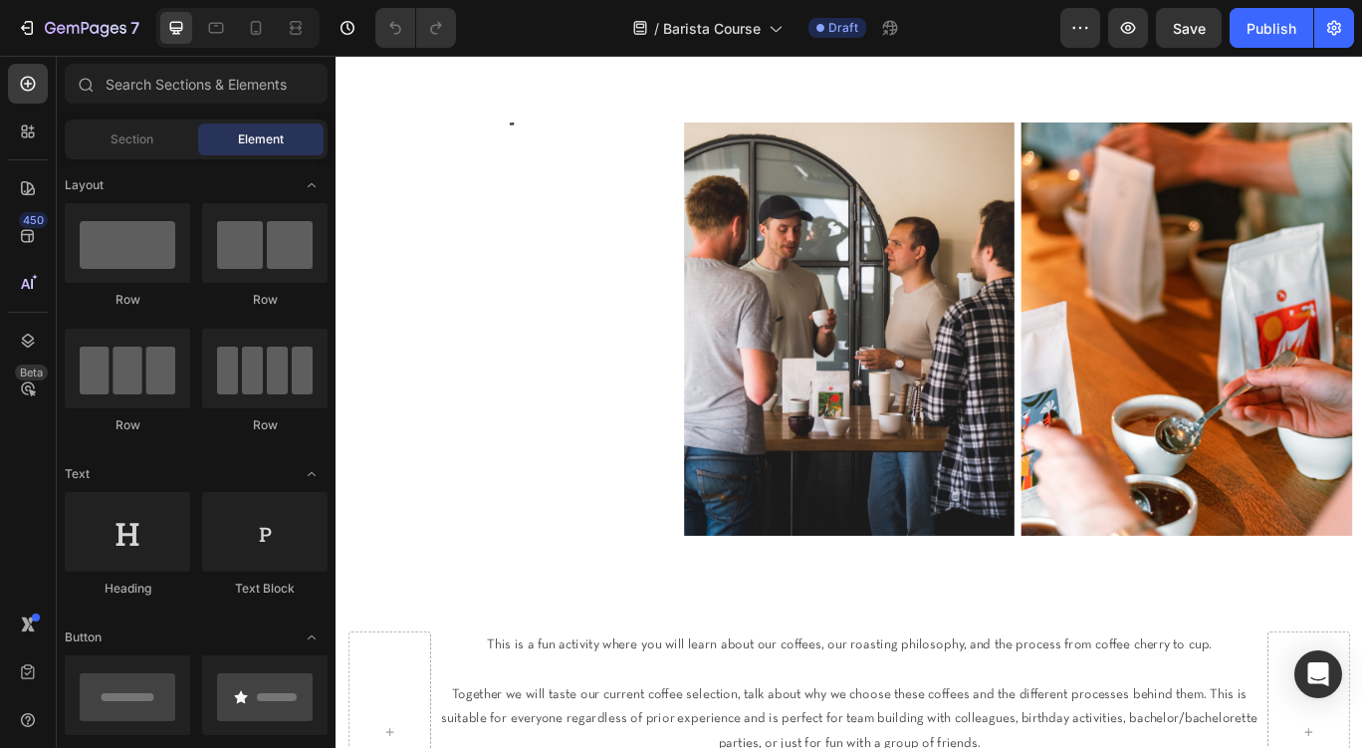 This screenshot has width=1362, height=748. Describe the element at coordinates (1271, 28) in the screenshot. I see `div: Publish` at that location.